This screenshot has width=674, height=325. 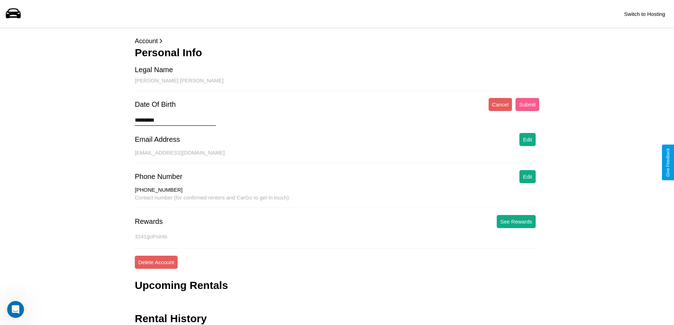 What do you see at coordinates (501, 104) in the screenshot?
I see `button: Cancel` at bounding box center [501, 104].